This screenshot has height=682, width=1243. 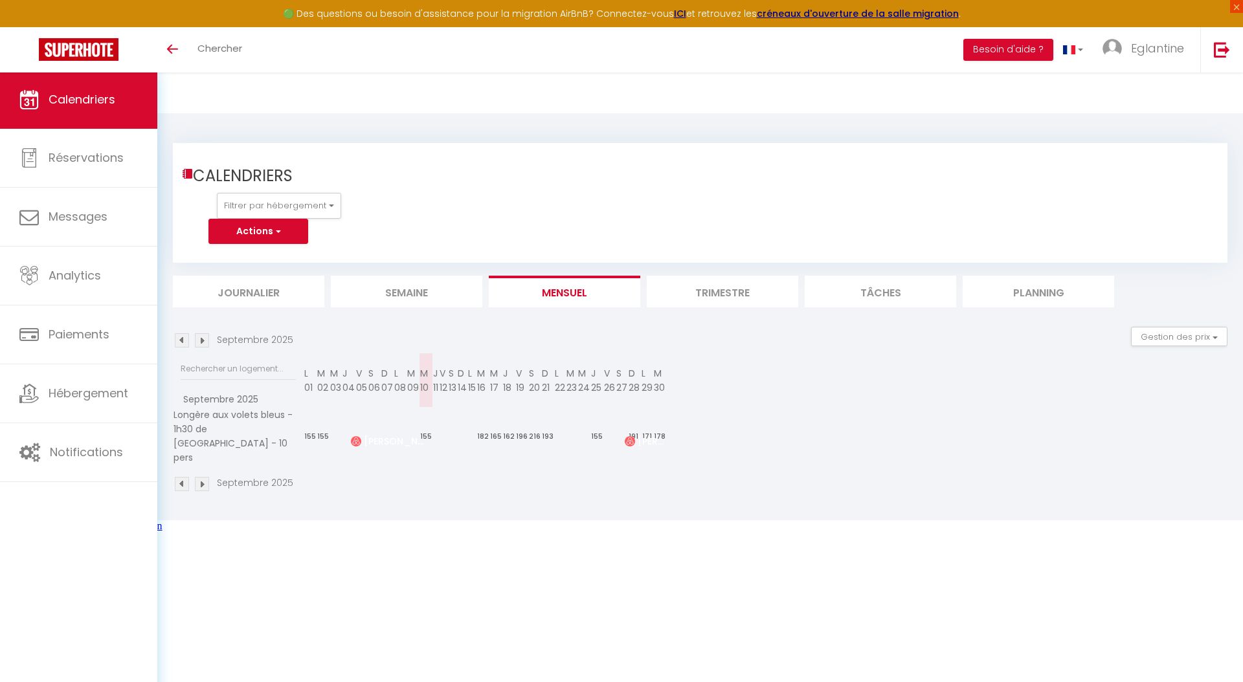 I want to click on th: 26, so click(x=609, y=380).